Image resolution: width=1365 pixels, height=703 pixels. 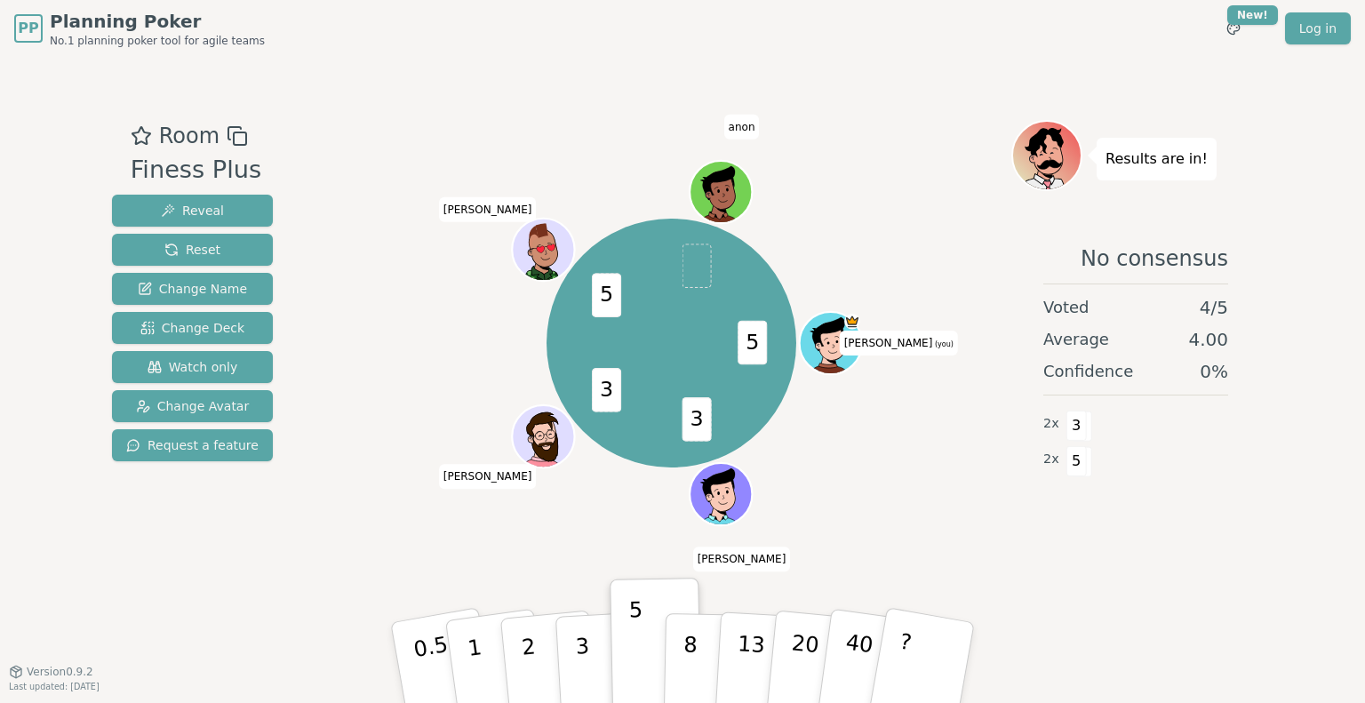 I want to click on span: Reset, so click(x=192, y=250).